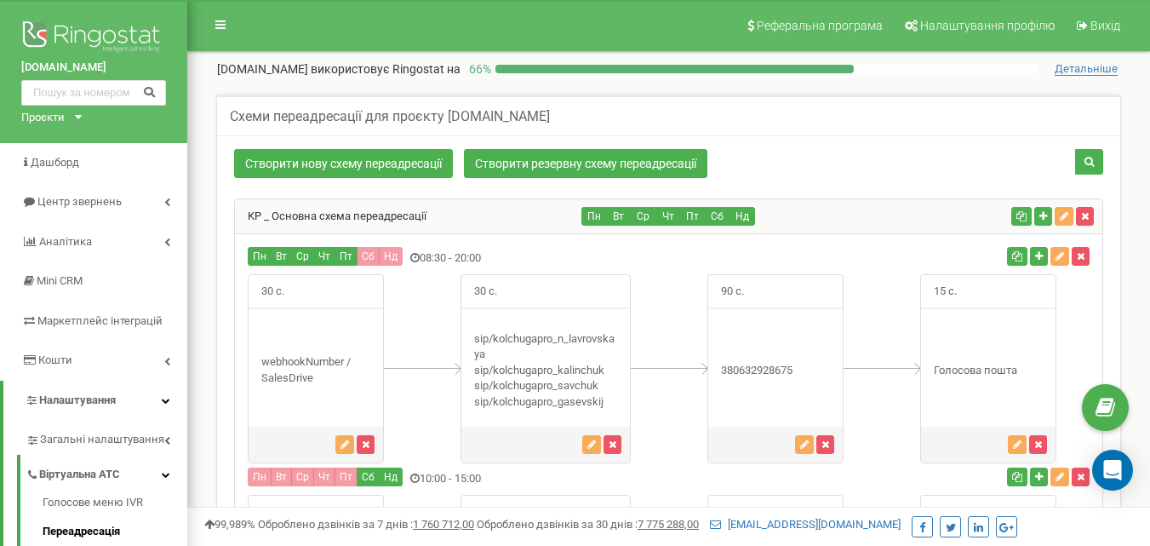 This screenshot has height=546, width=1150. What do you see at coordinates (100, 320) in the screenshot?
I see `span: Маркетплейс інтеграцій` at bounding box center [100, 320].